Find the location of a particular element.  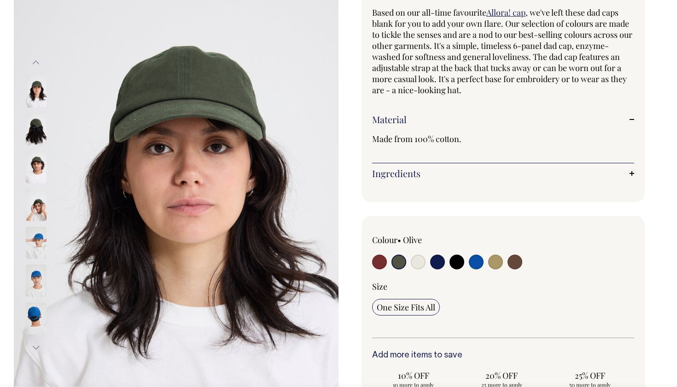

span: 20% OFF is located at coordinates (502, 375).